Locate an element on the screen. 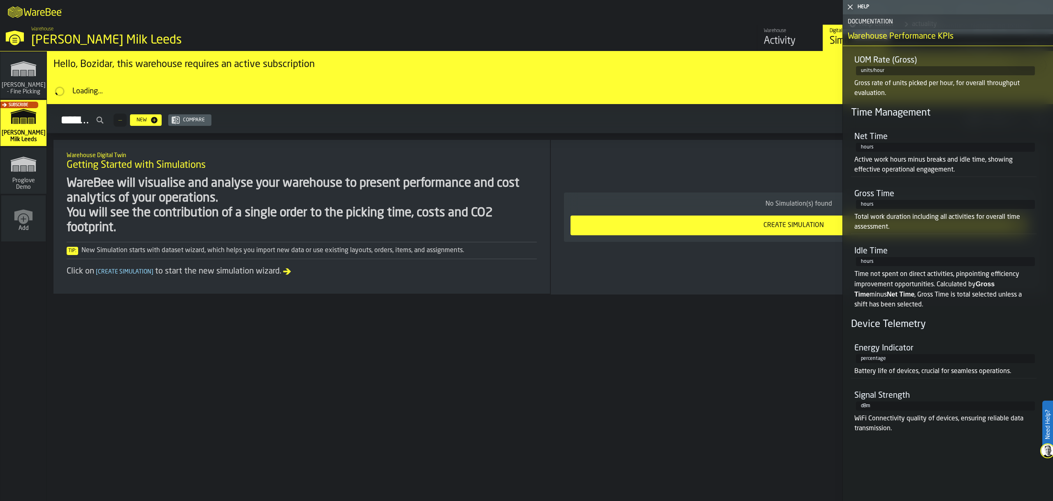 The image size is (1053, 501). div: New Simulation starts with dataset wizard, which helps you import new data or use existing layout... is located at coordinates (301, 250).